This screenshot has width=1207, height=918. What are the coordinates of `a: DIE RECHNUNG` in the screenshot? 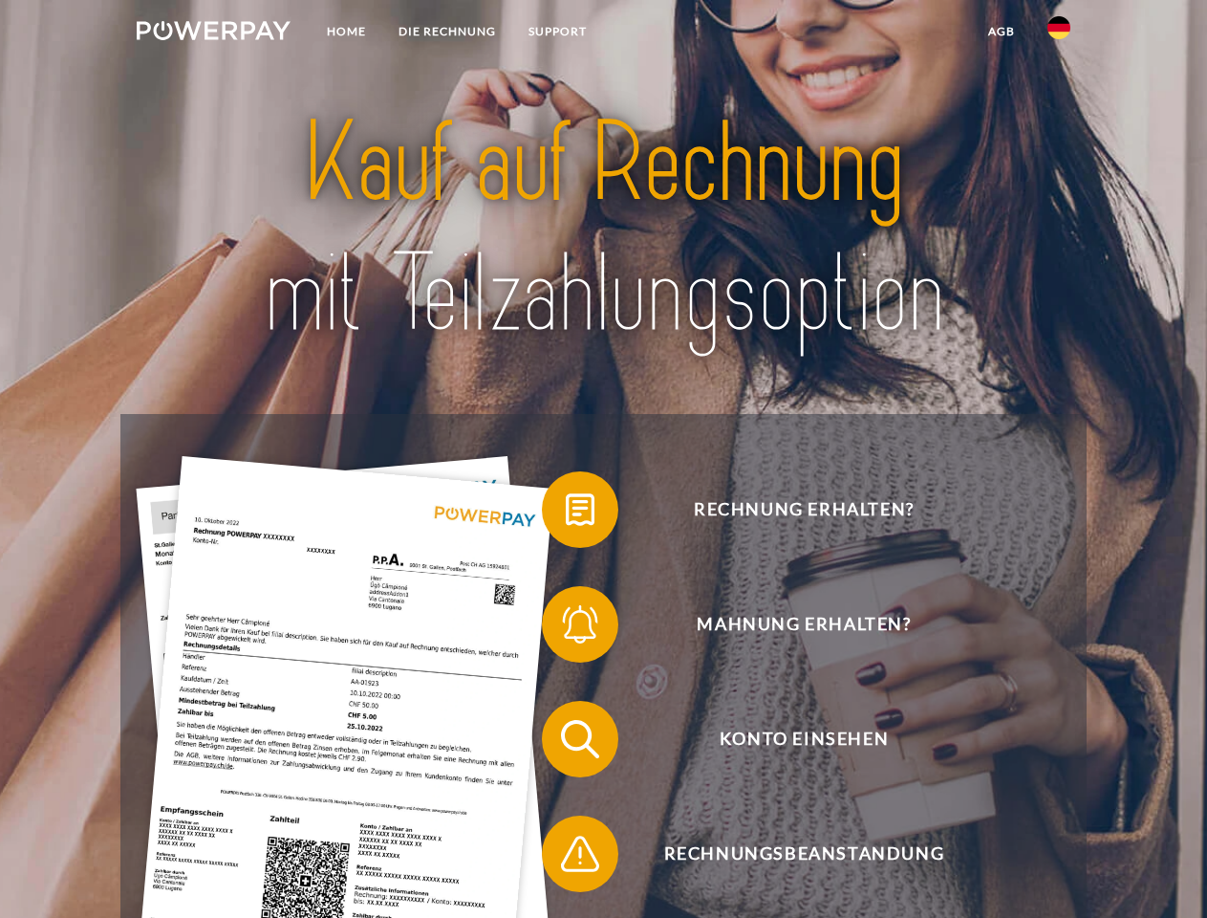 It's located at (447, 32).